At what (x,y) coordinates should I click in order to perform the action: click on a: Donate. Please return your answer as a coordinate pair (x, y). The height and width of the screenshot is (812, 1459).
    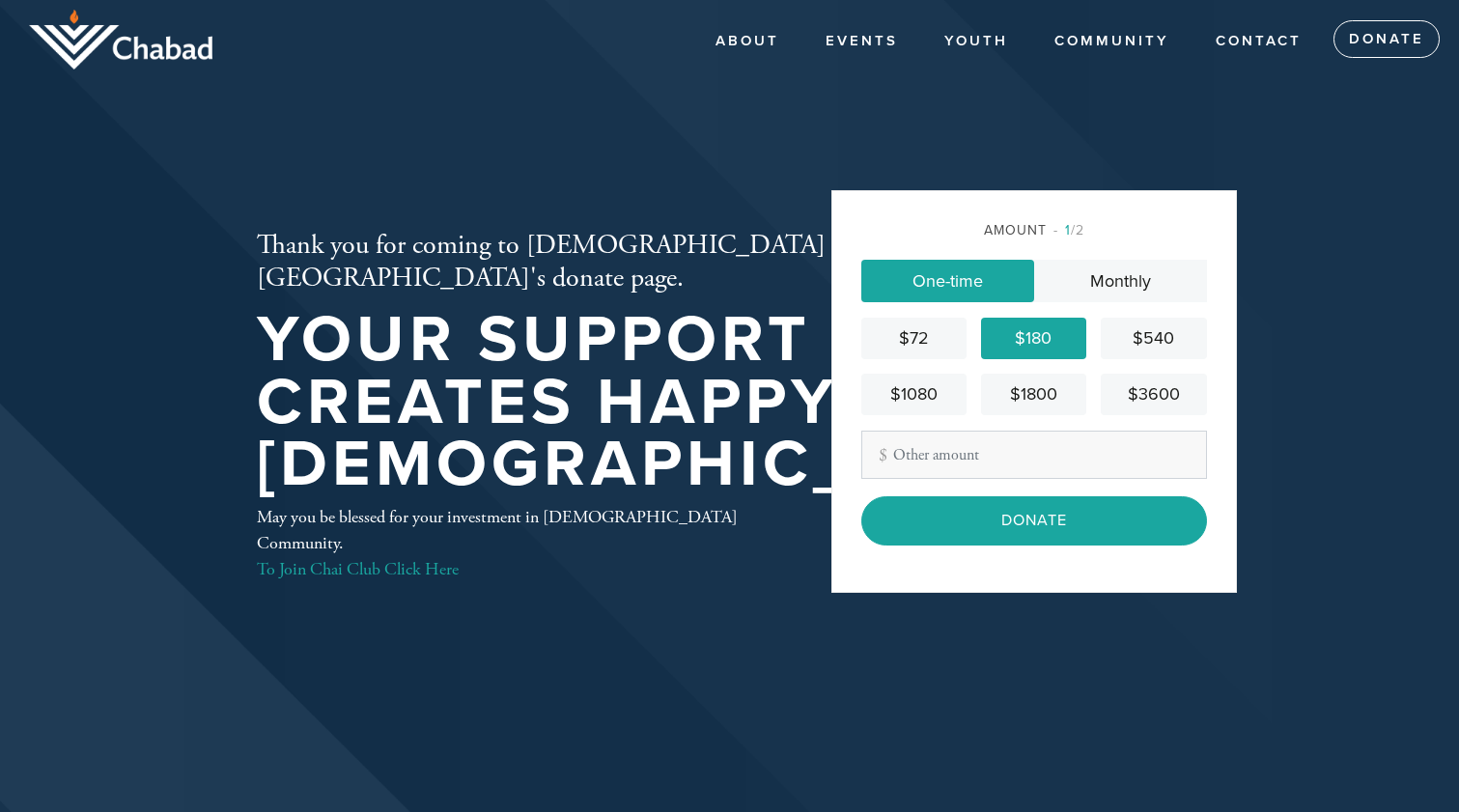
    Looking at the image, I should click on (1386, 40).